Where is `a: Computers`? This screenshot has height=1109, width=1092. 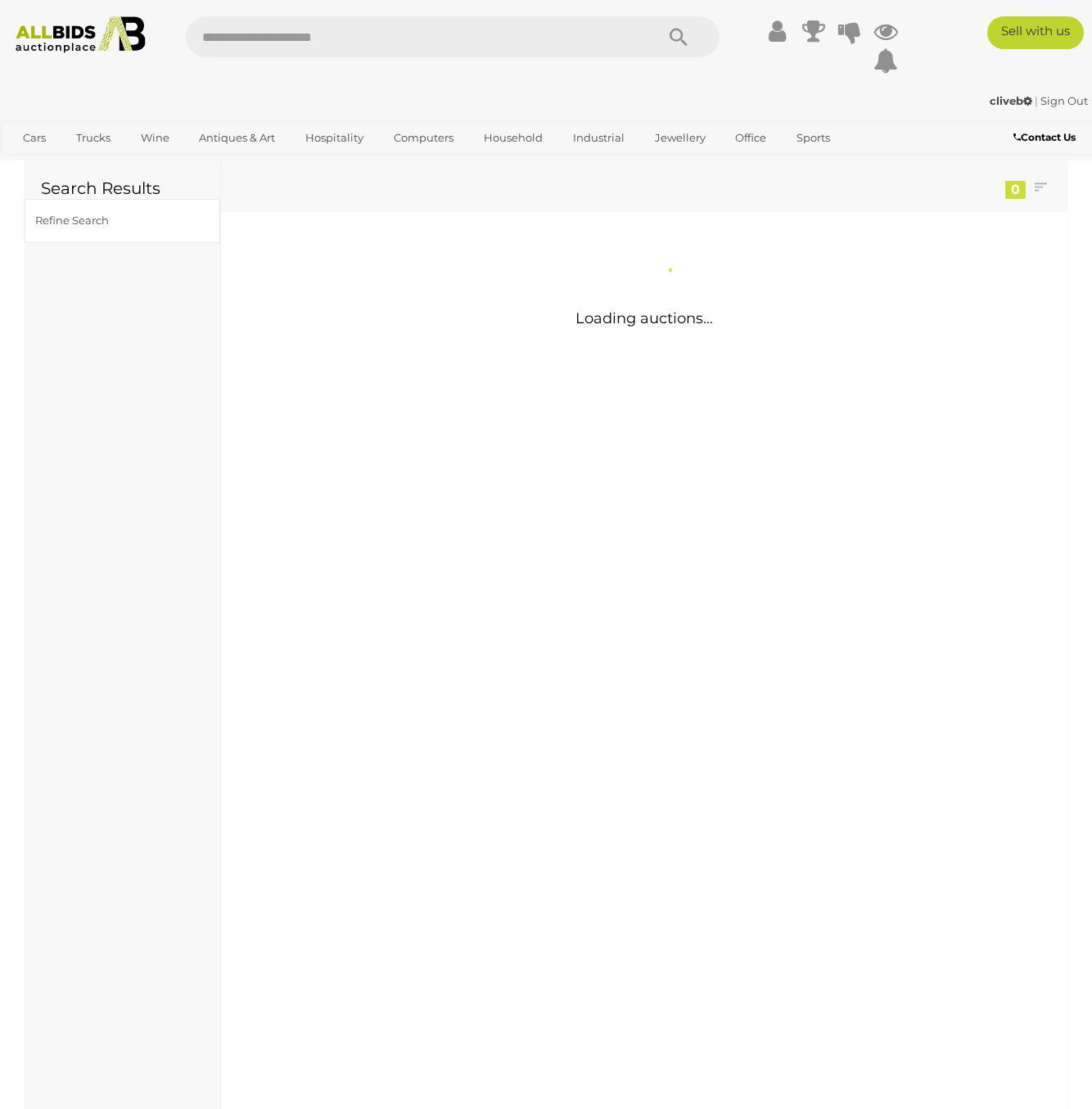
a: Computers is located at coordinates (423, 138).